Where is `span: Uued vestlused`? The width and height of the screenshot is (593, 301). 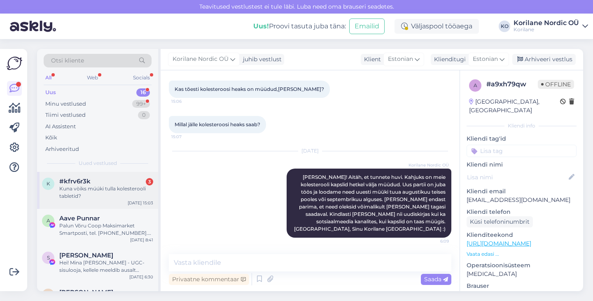 span: Uued vestlused is located at coordinates (98, 163).